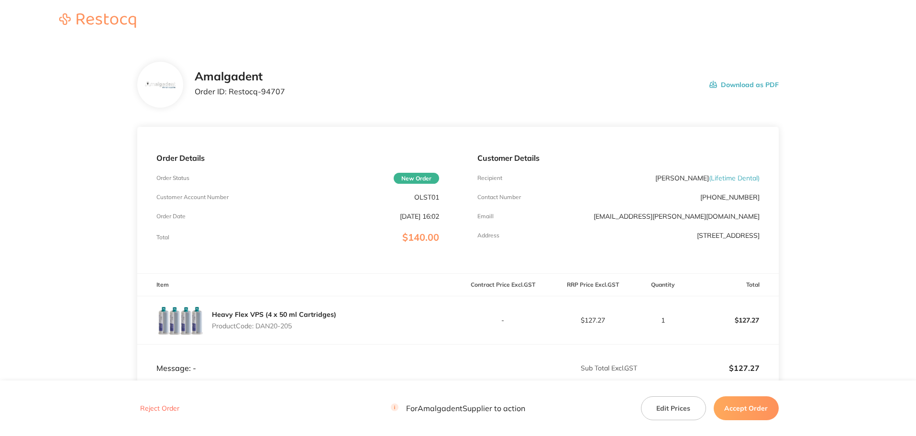 This screenshot has width=916, height=436. I want to click on p: Customer Account Number, so click(192, 197).